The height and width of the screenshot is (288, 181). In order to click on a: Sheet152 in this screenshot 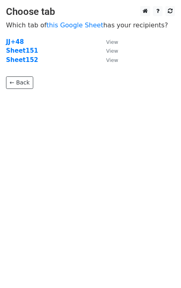, I will do `click(22, 60)`.